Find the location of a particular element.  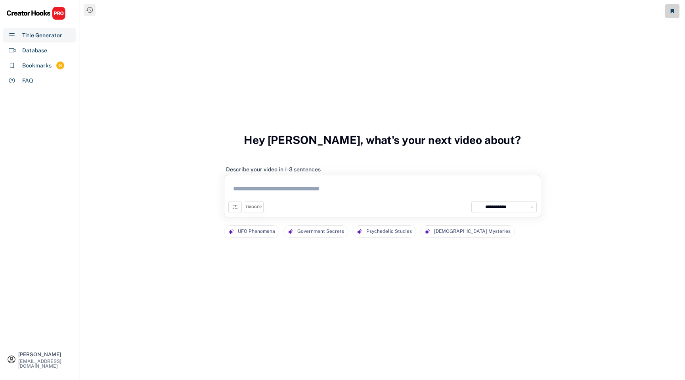

div: 8 is located at coordinates (60, 65).